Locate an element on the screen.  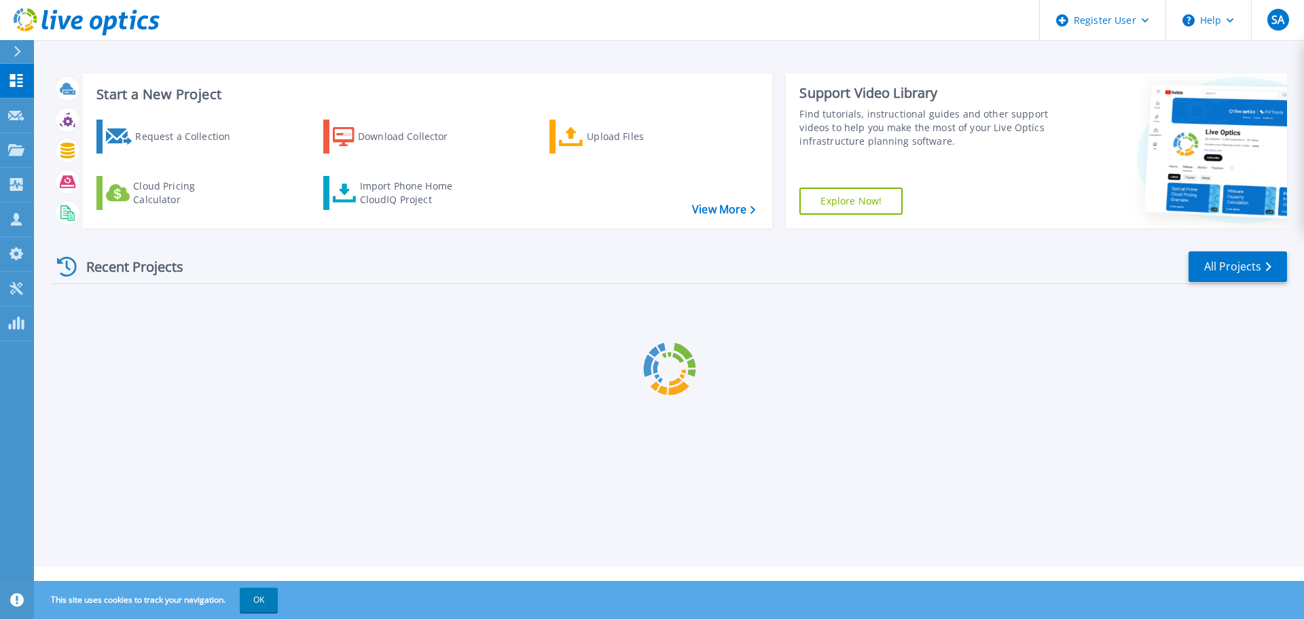
a: Request a Collection is located at coordinates (172, 136).